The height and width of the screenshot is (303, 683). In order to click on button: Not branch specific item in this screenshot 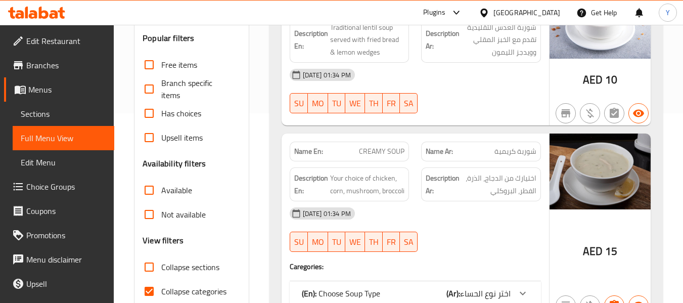, I will do `click(566, 113)`.